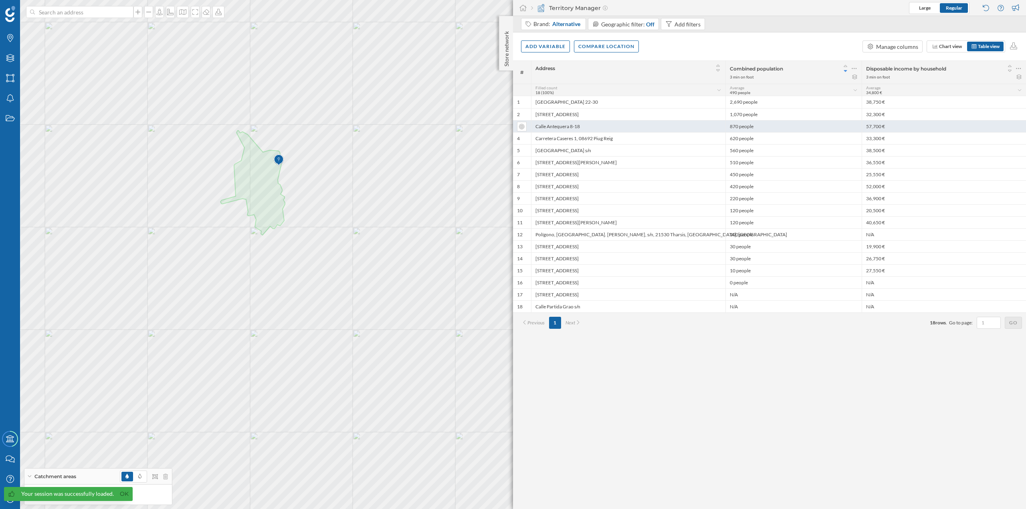 The width and height of the screenshot is (1026, 509). I want to click on div: 2,690 people, so click(794, 102).